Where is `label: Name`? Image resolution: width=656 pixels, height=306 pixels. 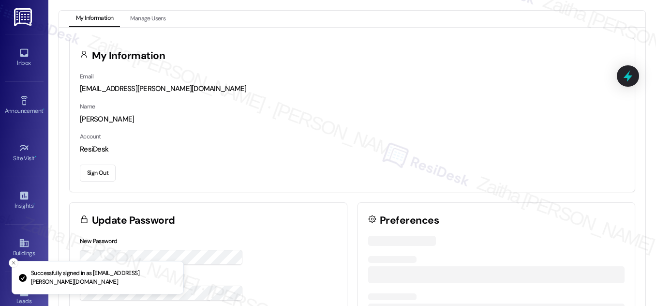
label: Name is located at coordinates (88, 106).